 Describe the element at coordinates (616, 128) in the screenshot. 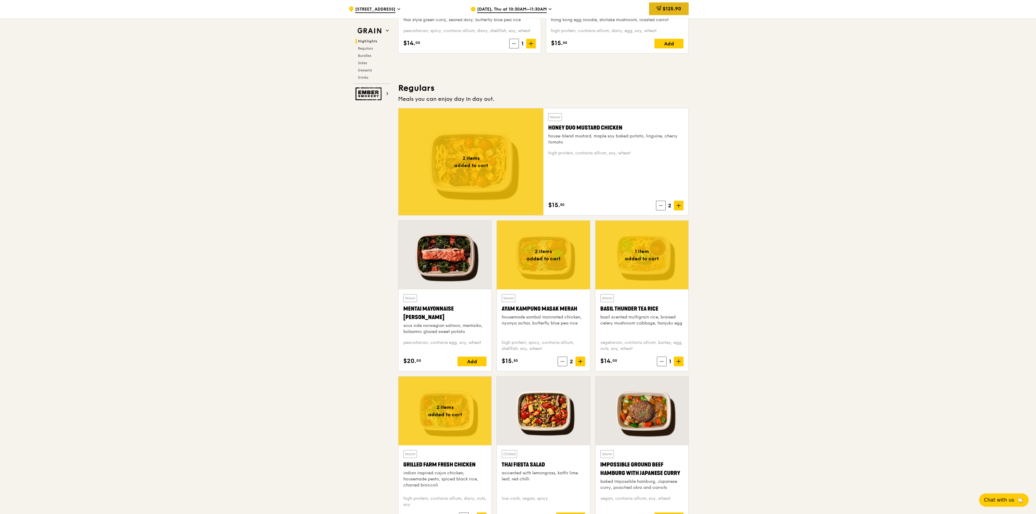

I see `div: Honey Duo Mustard Chicken` at that location.